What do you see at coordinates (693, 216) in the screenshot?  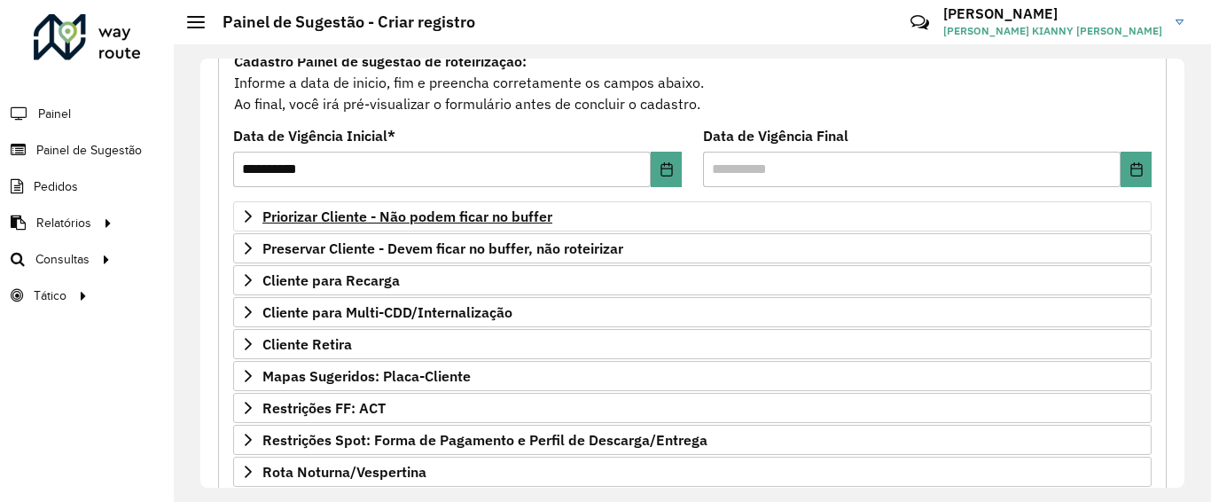 I see `a: Priorizar Cliente - Não podem ficar no buffer` at bounding box center [693, 216].